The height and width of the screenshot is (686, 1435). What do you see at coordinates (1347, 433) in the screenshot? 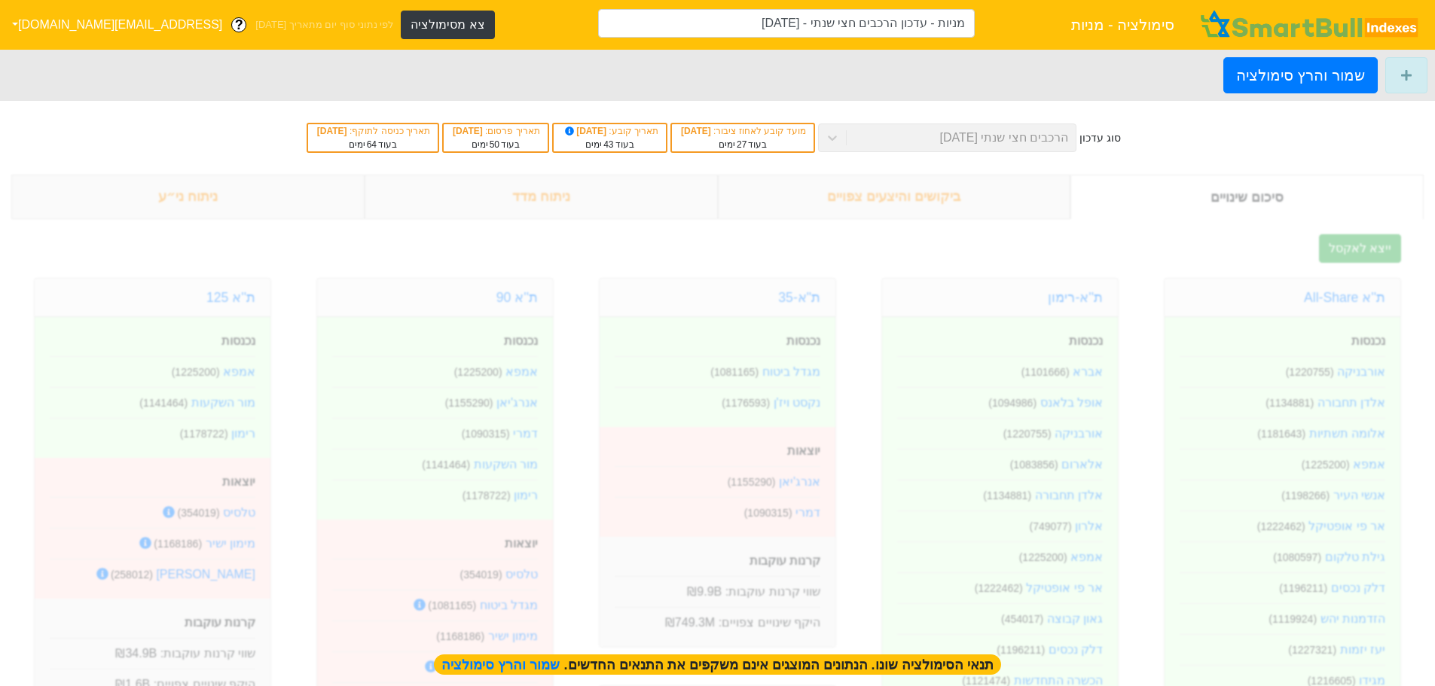
I see `a: אלומה תשתיות` at bounding box center [1347, 433].